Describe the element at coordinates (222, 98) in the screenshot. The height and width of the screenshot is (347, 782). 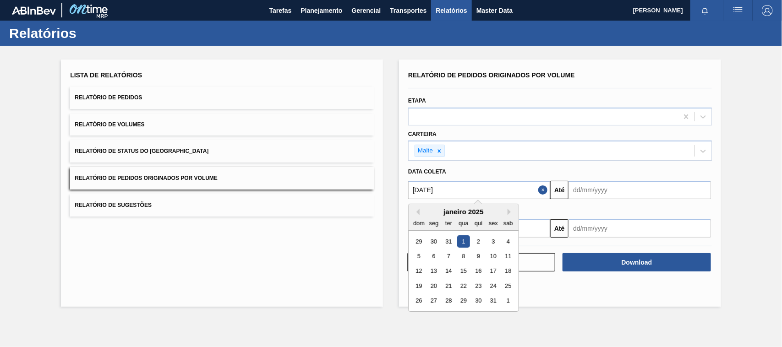
I see `button: Relatório de Pedidos` at that location.